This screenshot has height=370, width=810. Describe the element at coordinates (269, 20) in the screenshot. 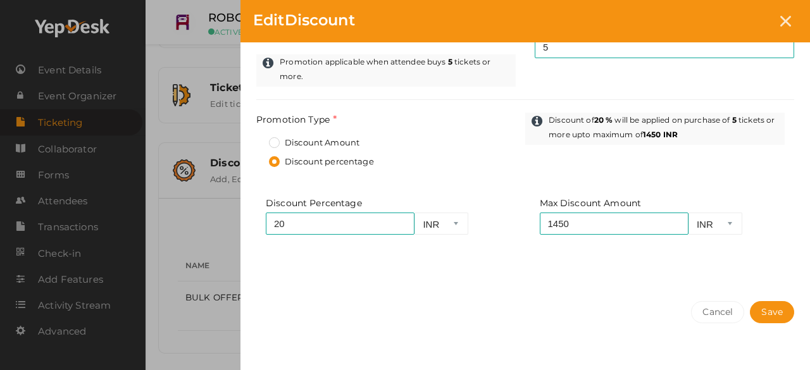

I see `span: Edit` at that location.